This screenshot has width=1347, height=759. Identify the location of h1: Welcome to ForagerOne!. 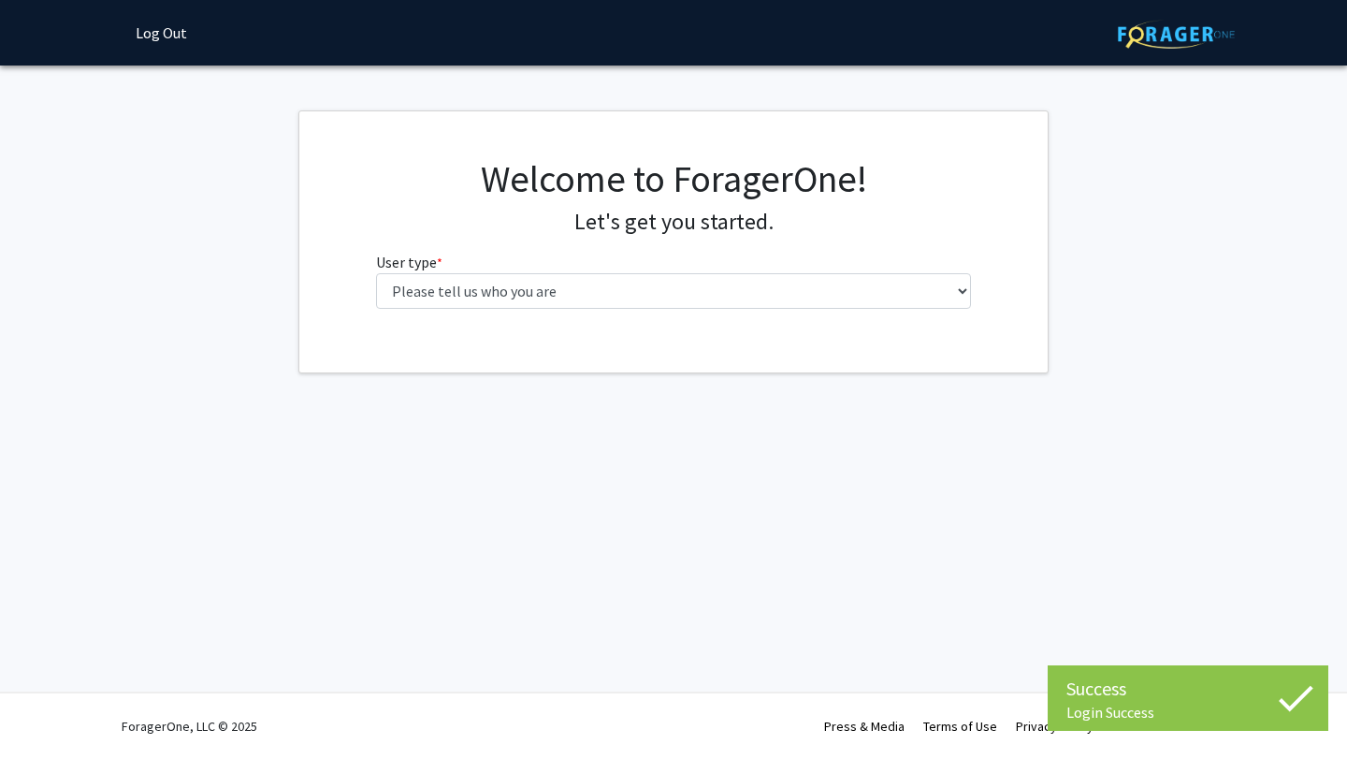
(674, 179).